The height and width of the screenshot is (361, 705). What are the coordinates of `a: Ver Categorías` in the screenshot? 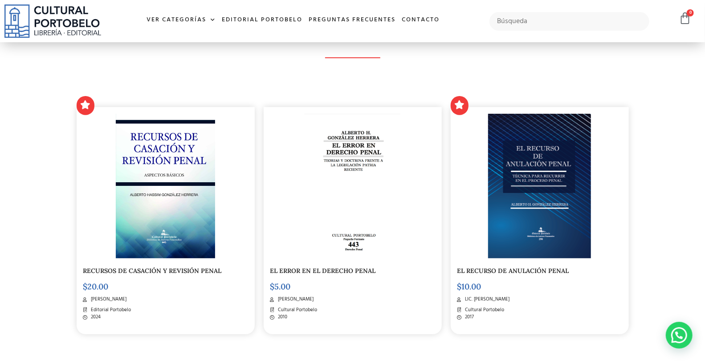 It's located at (181, 20).